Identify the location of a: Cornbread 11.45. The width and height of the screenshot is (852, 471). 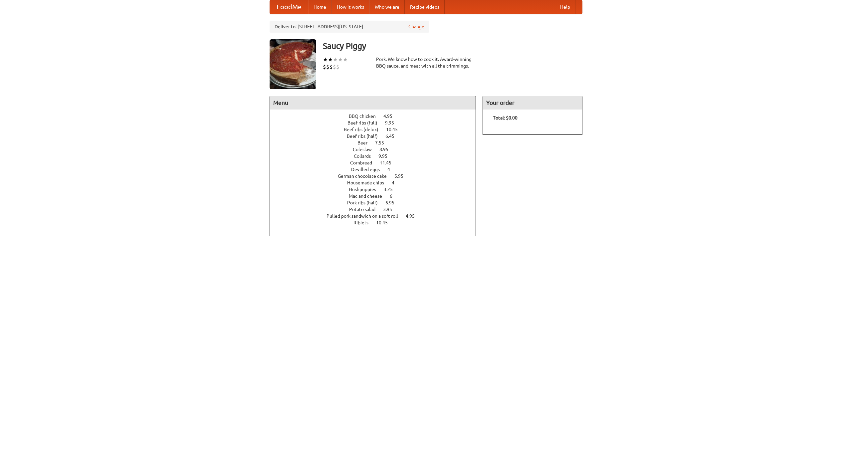
(377, 163).